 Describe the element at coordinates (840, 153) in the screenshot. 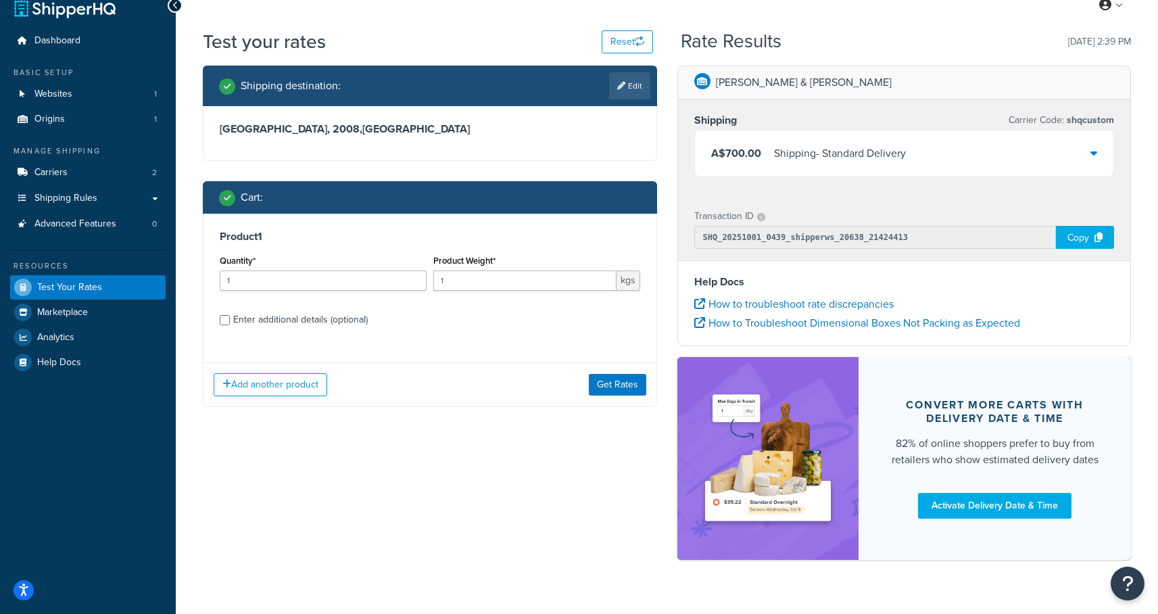

I see `div: Shipping - Standard Delivery` at that location.